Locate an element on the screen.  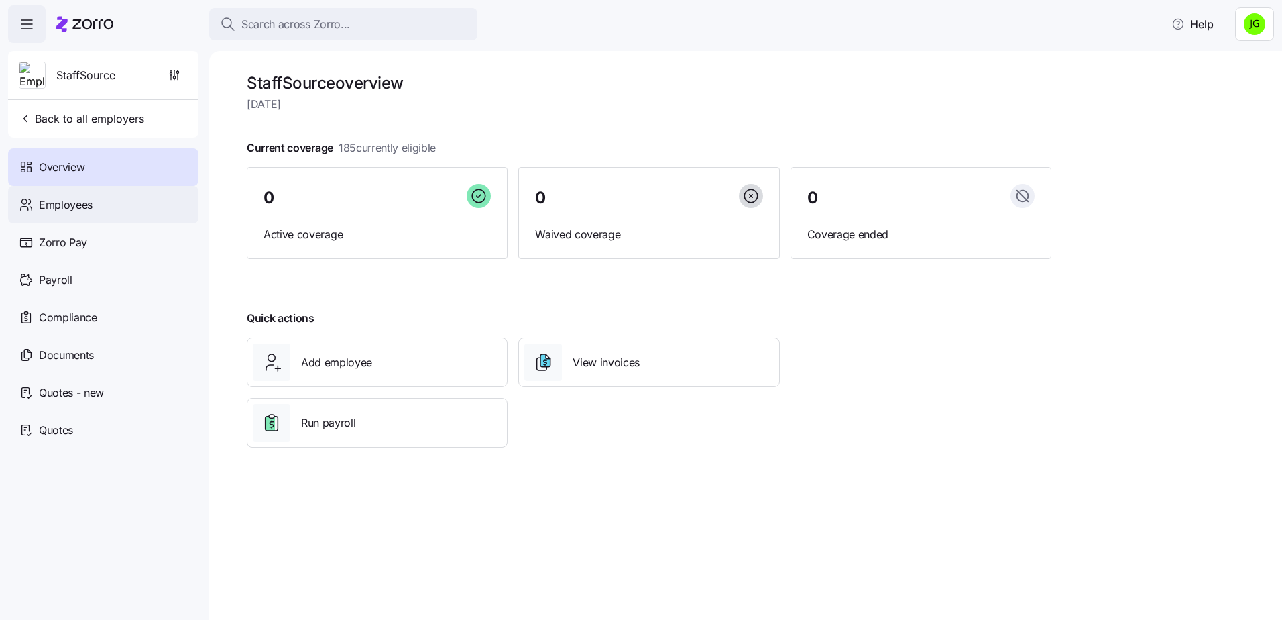
span: Quick actions is located at coordinates (280, 318).